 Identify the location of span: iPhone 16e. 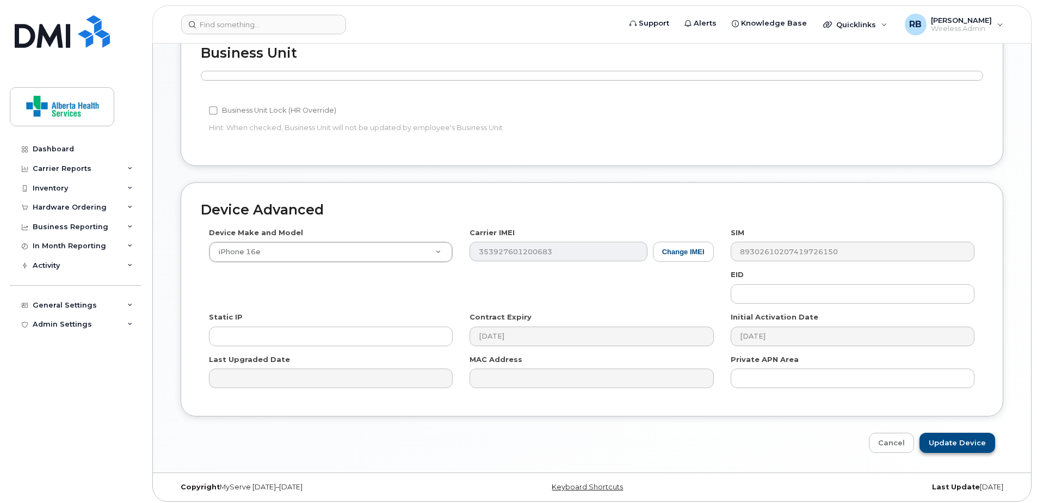
(236, 252).